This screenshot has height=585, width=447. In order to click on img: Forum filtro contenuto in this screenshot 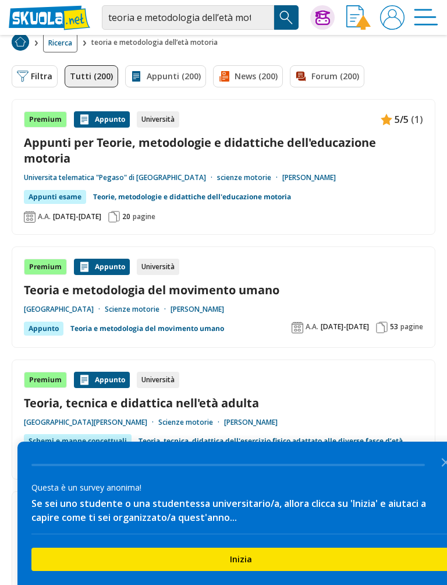, I will do `click(301, 76)`.